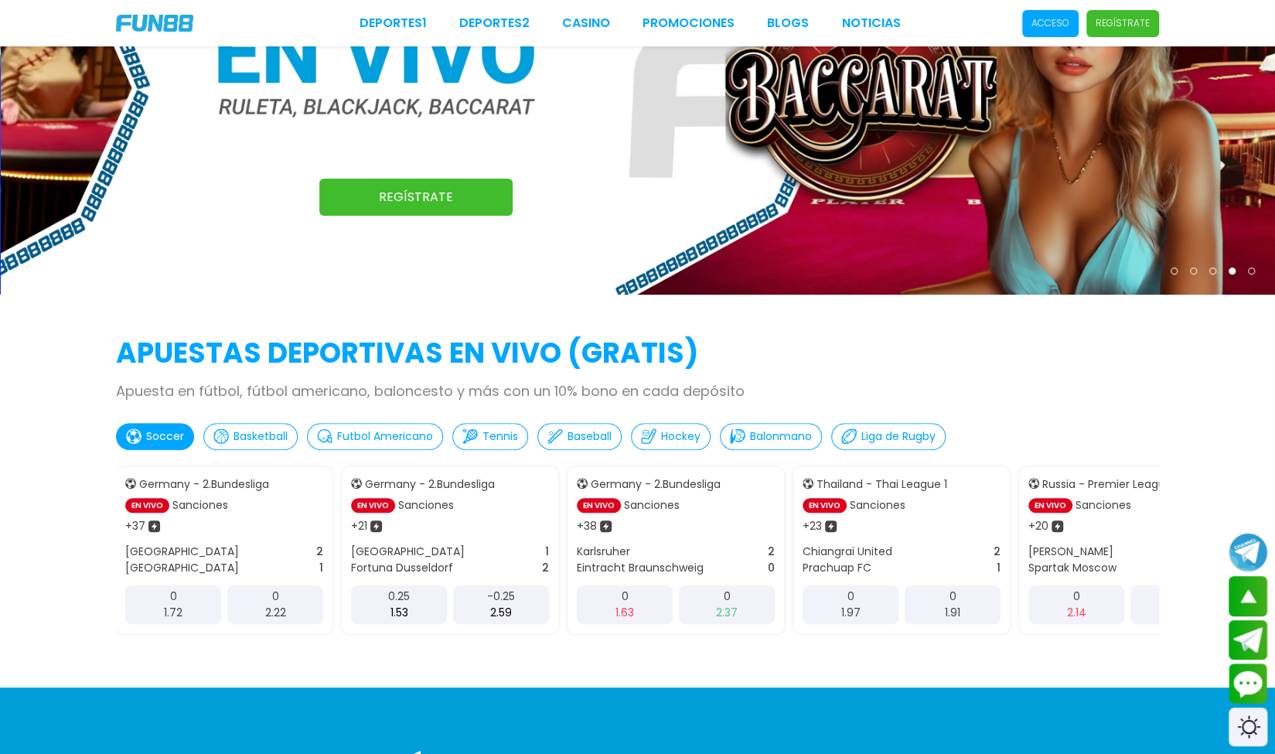 The width and height of the screenshot is (1275, 754). I want to click on p: 2.14, so click(1076, 612).